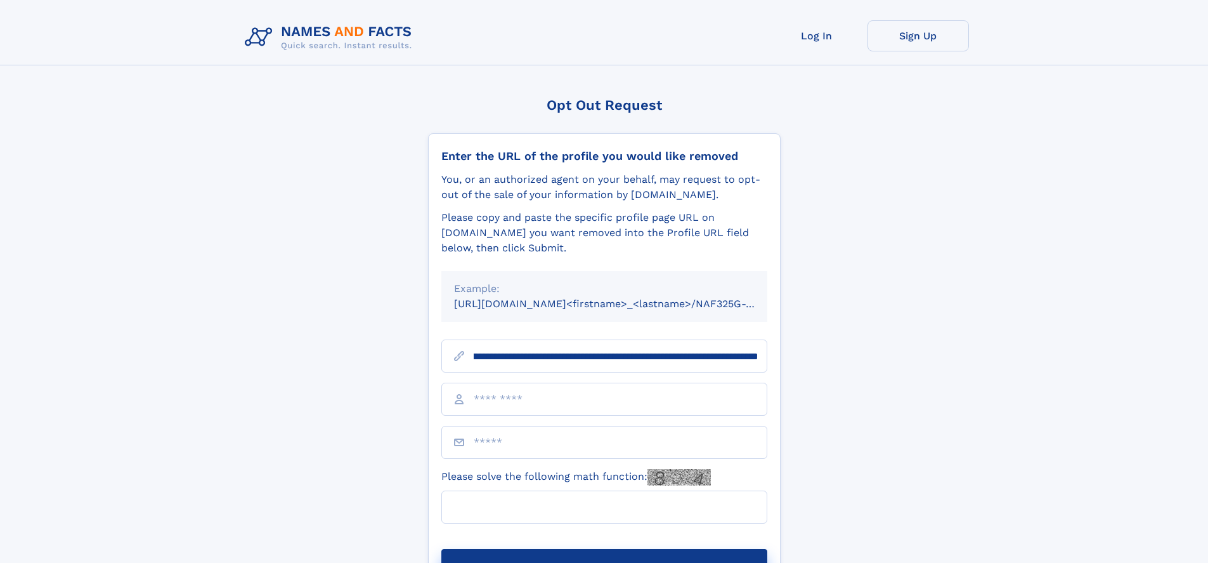  I want to click on a: Sign Up, so click(918, 36).